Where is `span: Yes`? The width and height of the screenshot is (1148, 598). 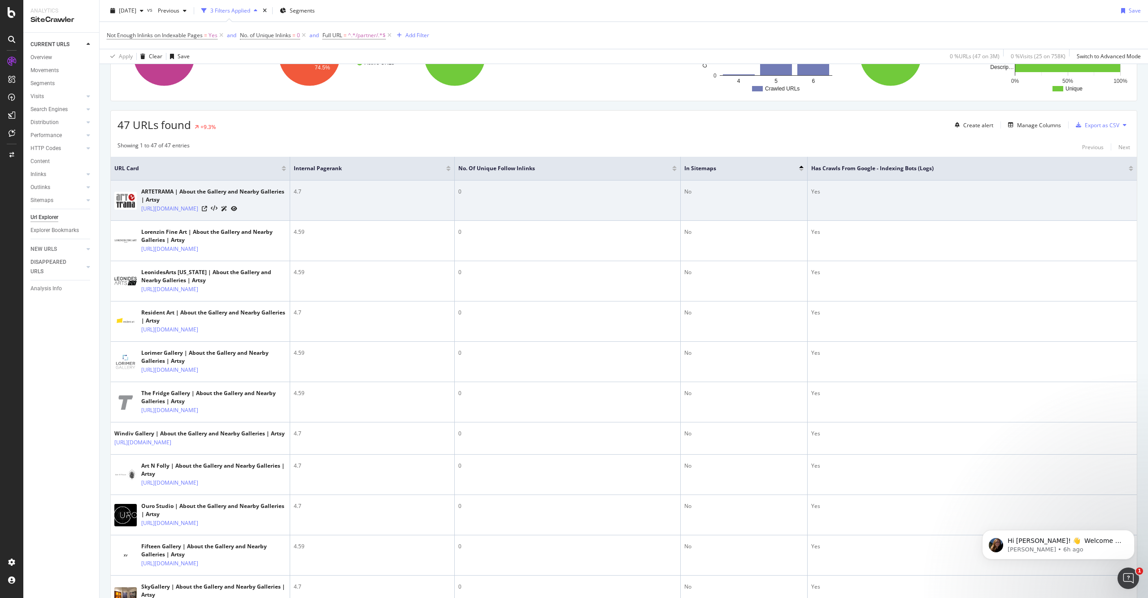 span: Yes is located at coordinates (213, 35).